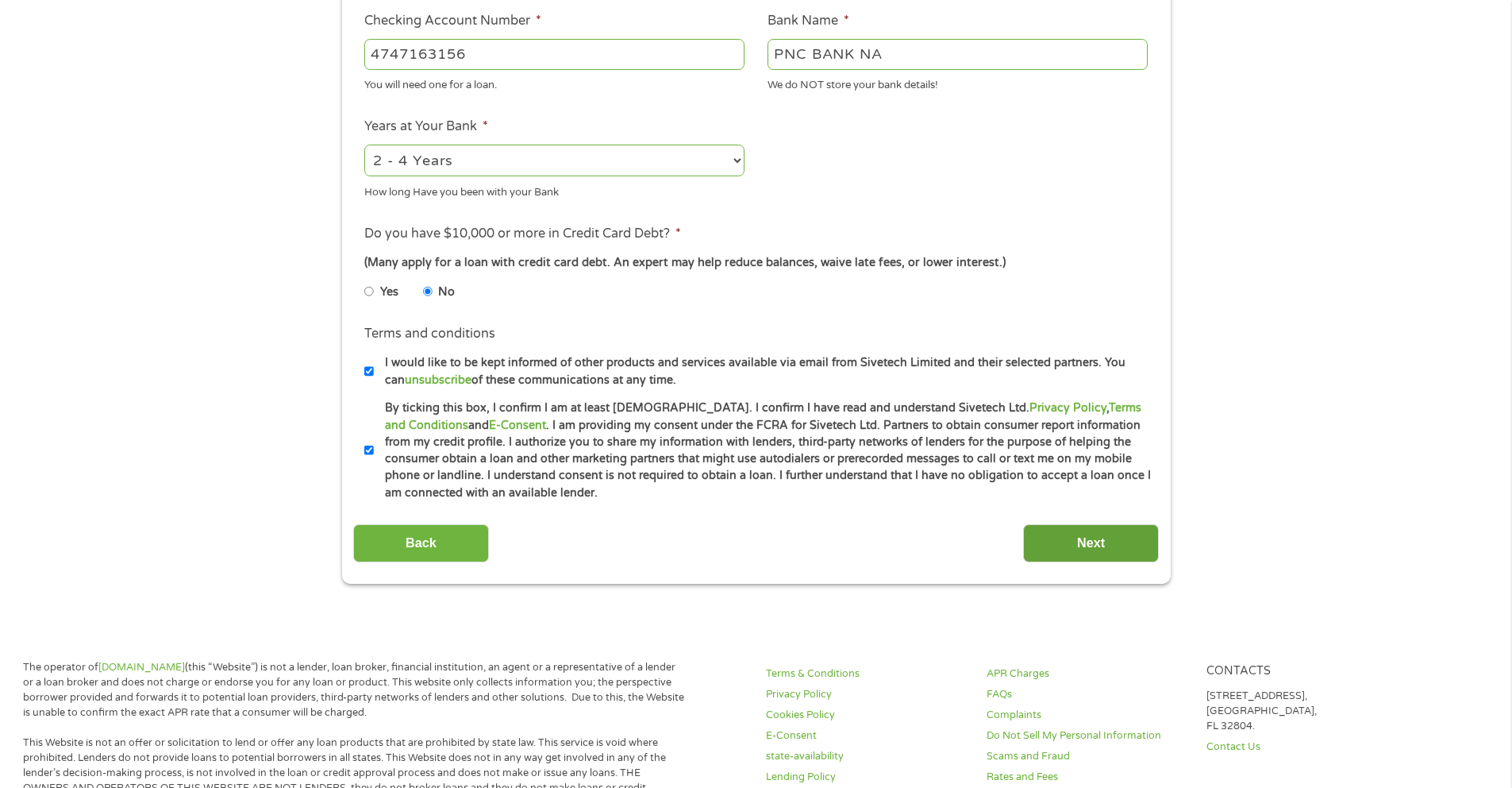 The height and width of the screenshot is (788, 1512). What do you see at coordinates (420, 543) in the screenshot?
I see `input: Back` at bounding box center [420, 543].